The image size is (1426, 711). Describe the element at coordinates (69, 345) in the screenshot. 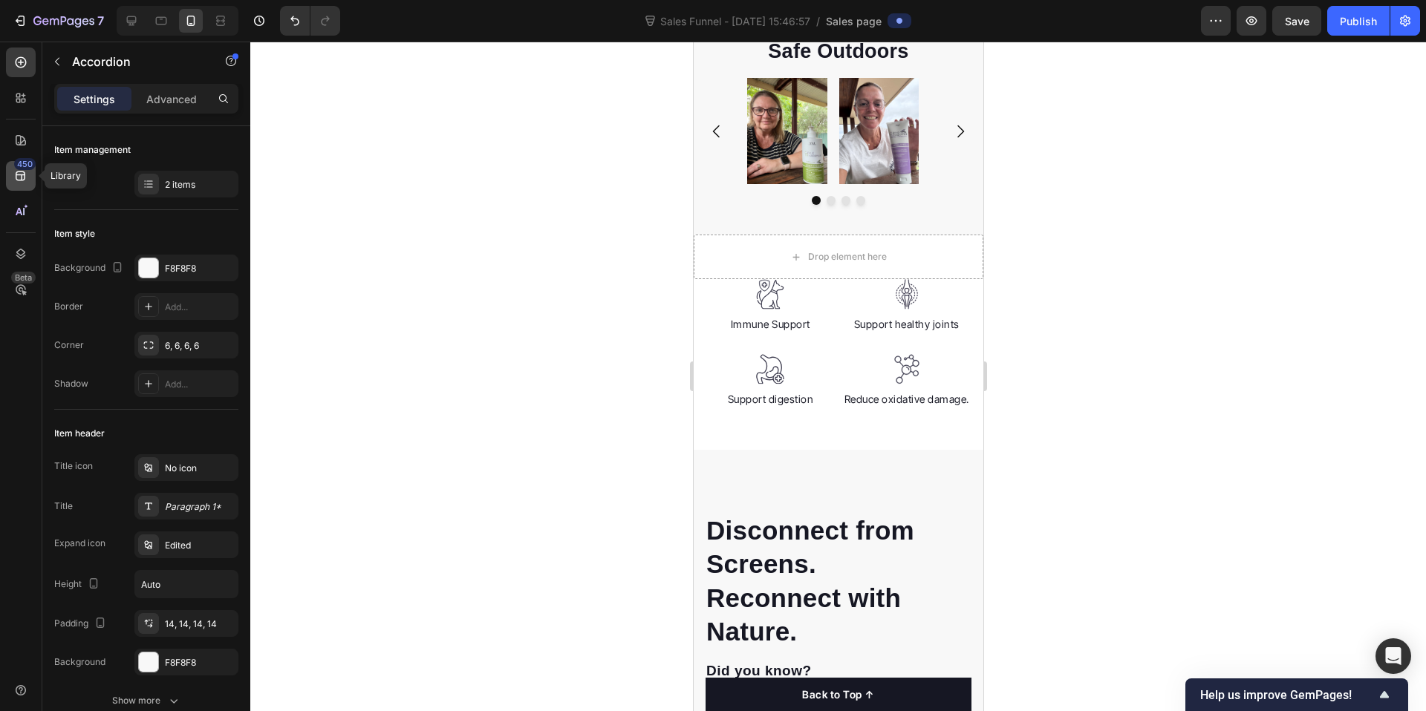

I see `div: Corner` at that location.